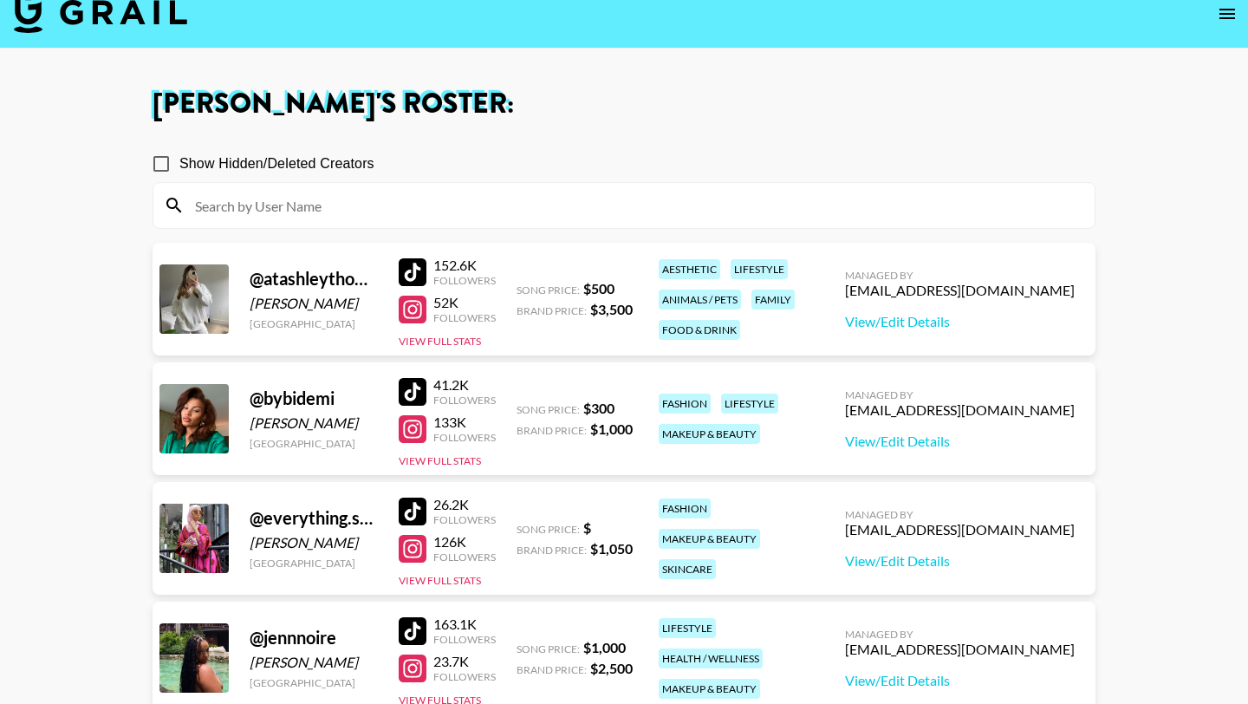 Image resolution: width=1248 pixels, height=704 pixels. What do you see at coordinates (710, 658) in the screenshot?
I see `div: health / wellness` at bounding box center [710, 658].